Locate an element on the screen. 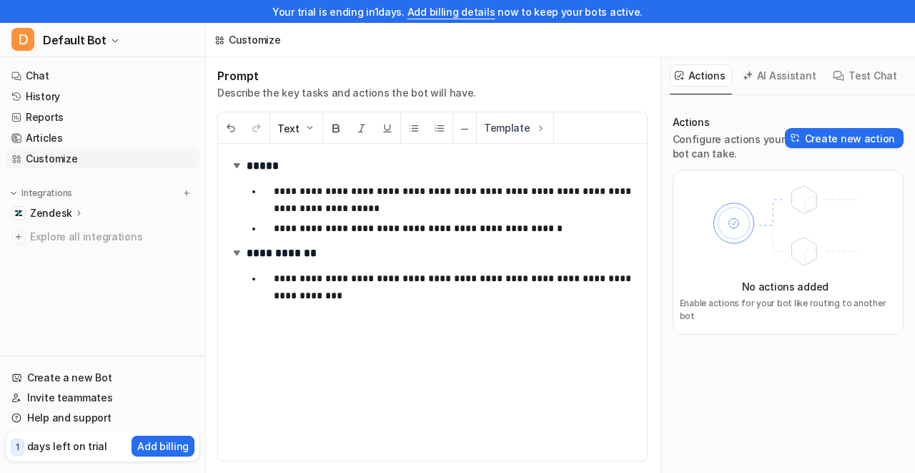 This screenshot has height=473, width=915. a: Explore all integrations is located at coordinates (102, 237).